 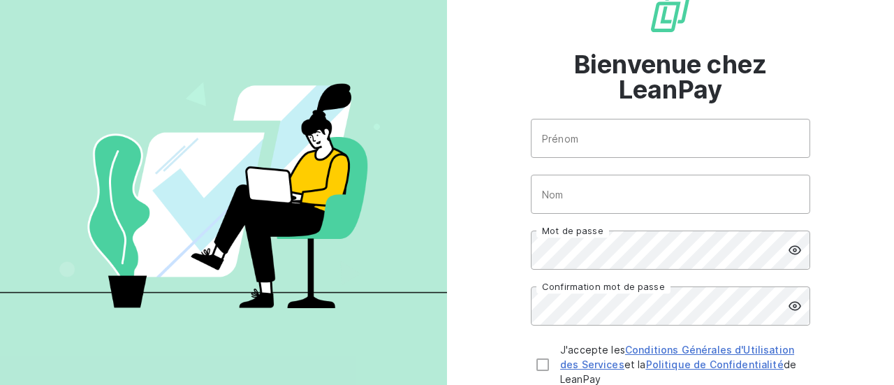 I want to click on a: Politique de Confidentialité, so click(x=715, y=364).